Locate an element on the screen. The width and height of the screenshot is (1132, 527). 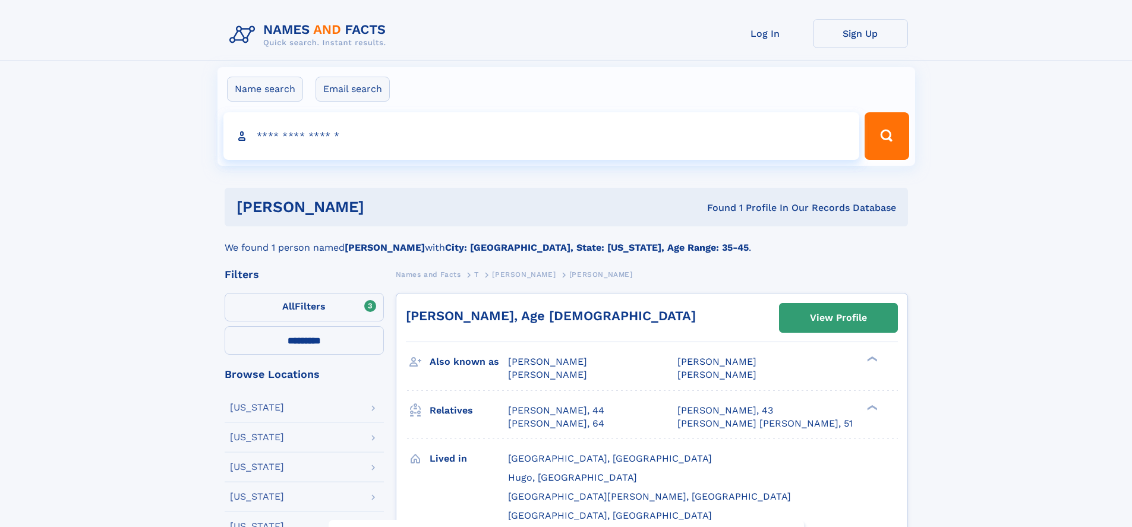
div: View Profile is located at coordinates (839, 318).